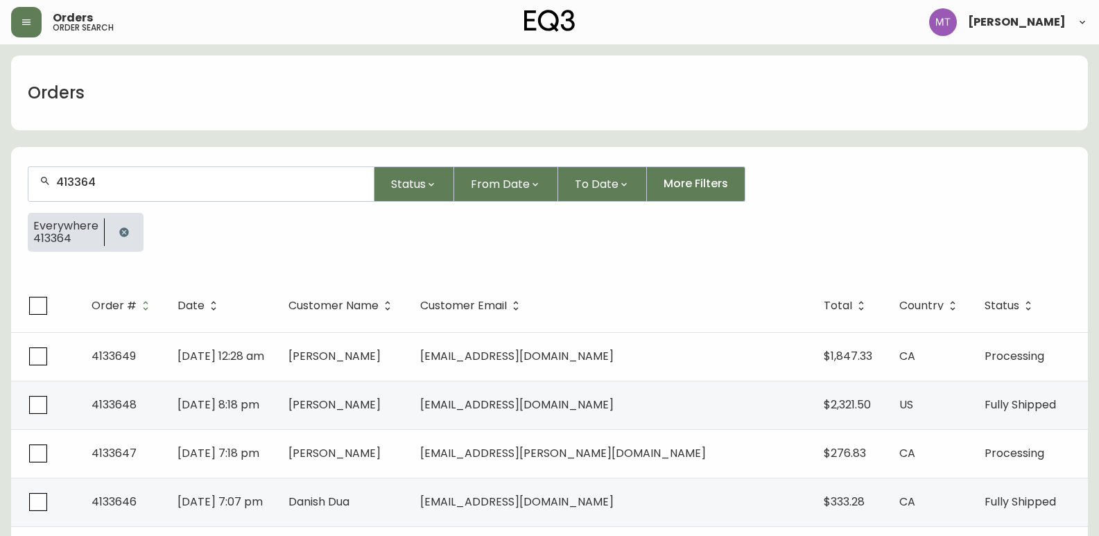 This screenshot has height=536, width=1099. I want to click on span: Orders, so click(73, 18).